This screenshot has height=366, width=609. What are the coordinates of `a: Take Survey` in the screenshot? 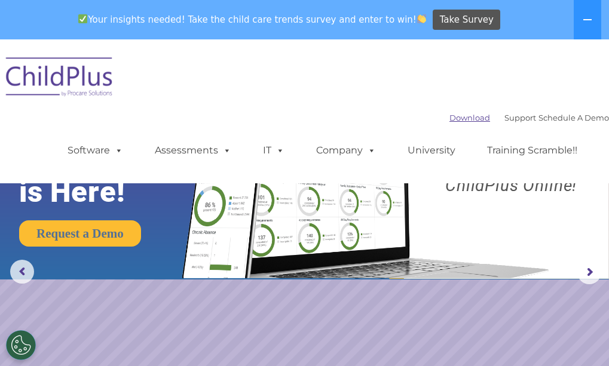 It's located at (466, 20).